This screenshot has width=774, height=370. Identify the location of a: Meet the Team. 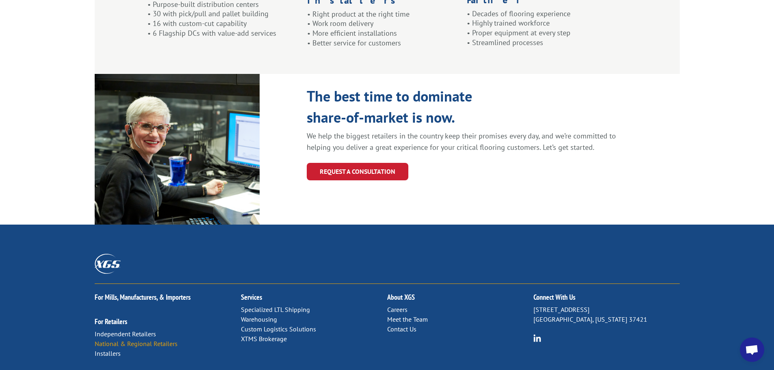
(407, 319).